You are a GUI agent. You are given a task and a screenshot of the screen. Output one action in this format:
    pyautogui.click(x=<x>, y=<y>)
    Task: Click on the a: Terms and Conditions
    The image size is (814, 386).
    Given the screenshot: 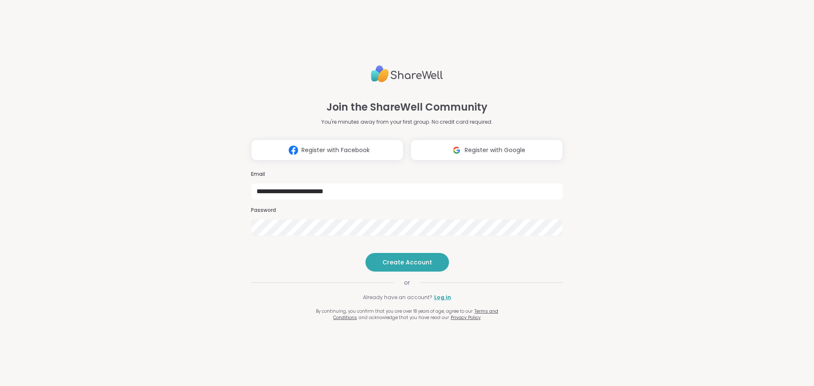 What is the action you would take?
    pyautogui.click(x=415, y=314)
    